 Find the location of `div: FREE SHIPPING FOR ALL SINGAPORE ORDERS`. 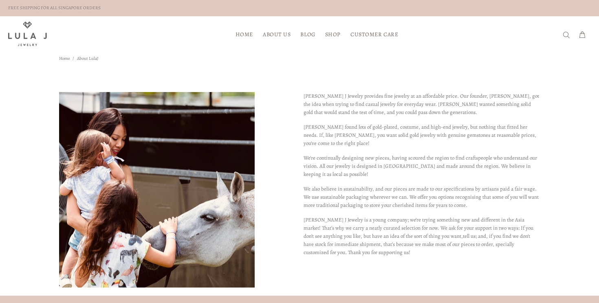

div: FREE SHIPPING FOR ALL SINGAPORE ORDERS is located at coordinates (54, 8).